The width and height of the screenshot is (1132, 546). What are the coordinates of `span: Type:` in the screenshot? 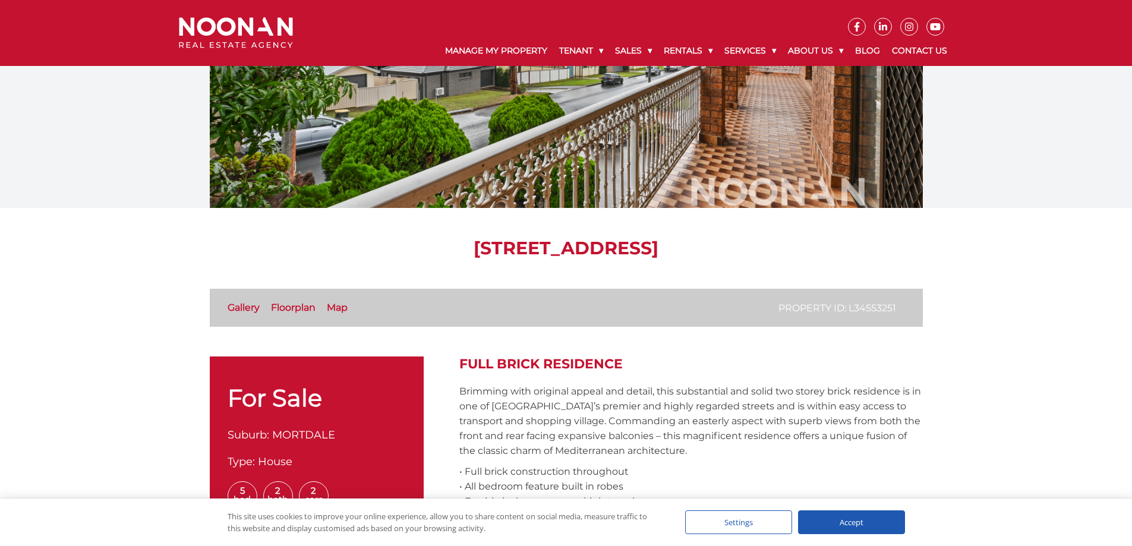 It's located at (241, 462).